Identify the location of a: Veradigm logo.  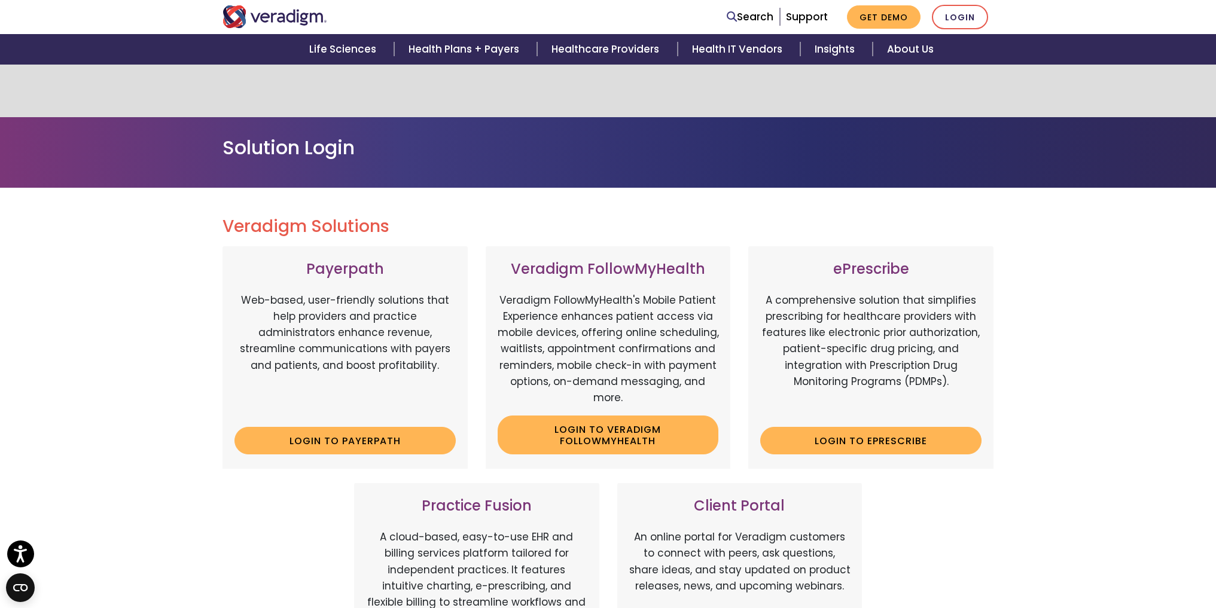
(275, 17).